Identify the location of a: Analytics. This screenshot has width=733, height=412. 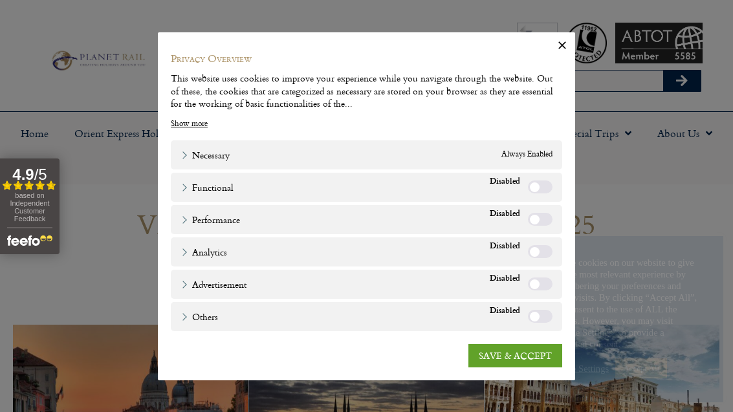
(204, 252).